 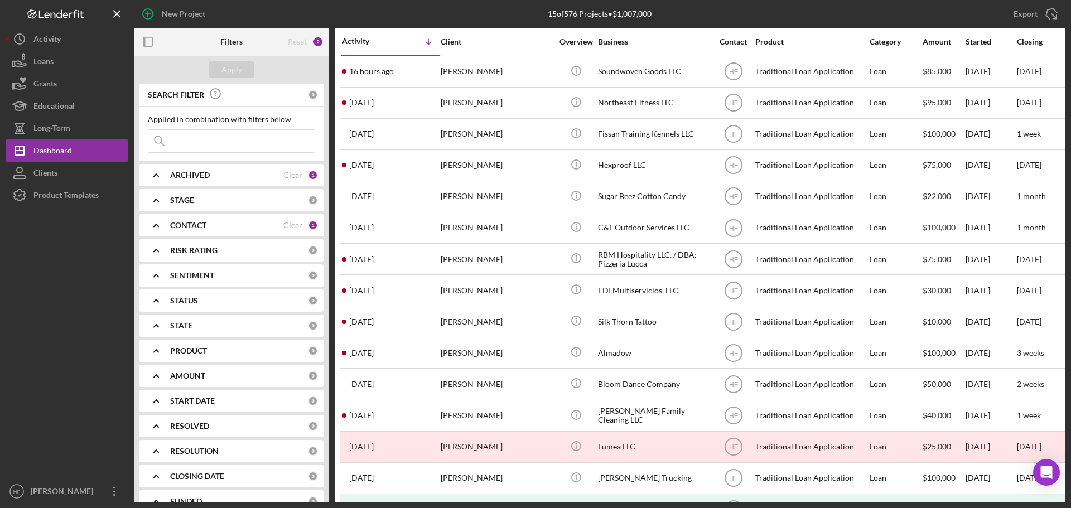 What do you see at coordinates (67, 128) in the screenshot?
I see `button: Long-Term` at bounding box center [67, 128].